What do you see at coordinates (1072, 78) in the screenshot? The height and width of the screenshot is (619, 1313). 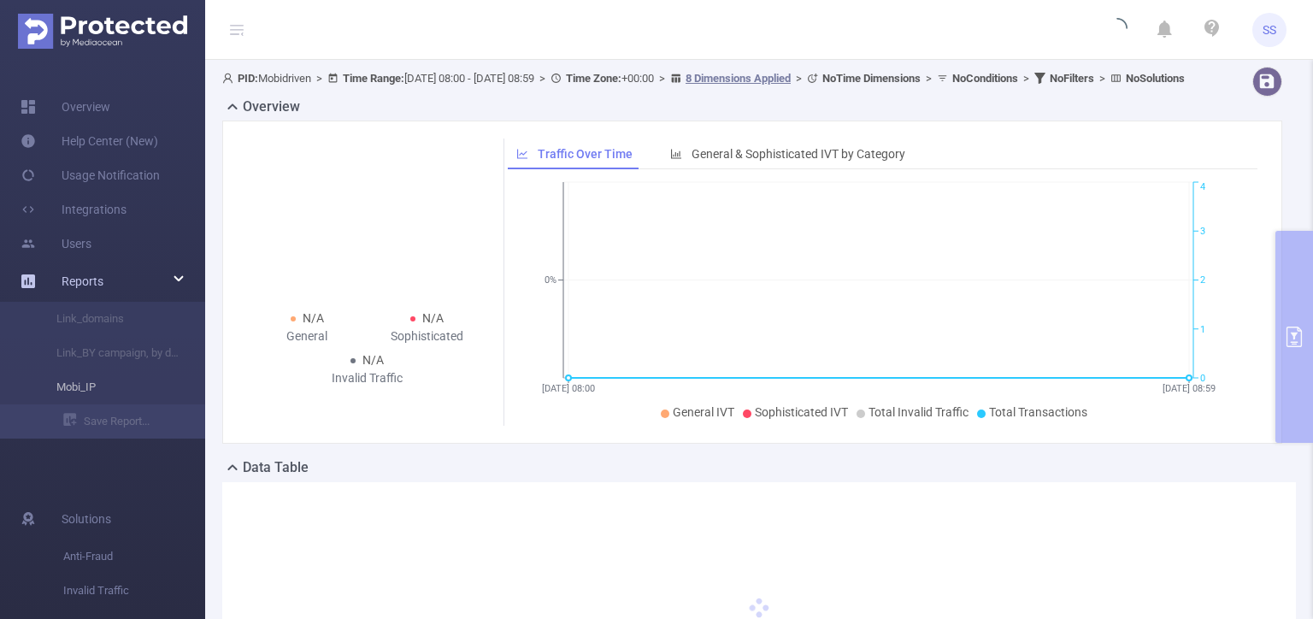 I see `b: No Filters` at bounding box center [1072, 78].